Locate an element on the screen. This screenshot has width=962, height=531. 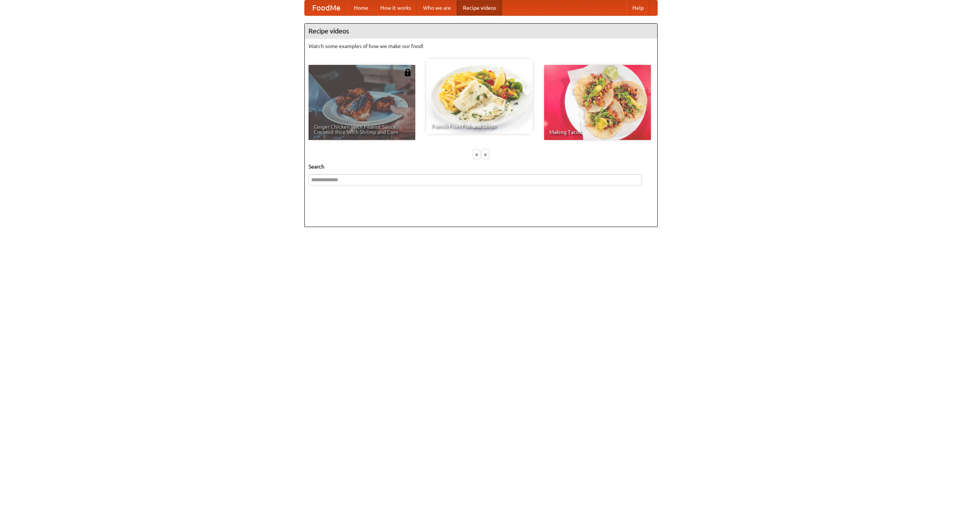
a: Who we are is located at coordinates (437, 8).